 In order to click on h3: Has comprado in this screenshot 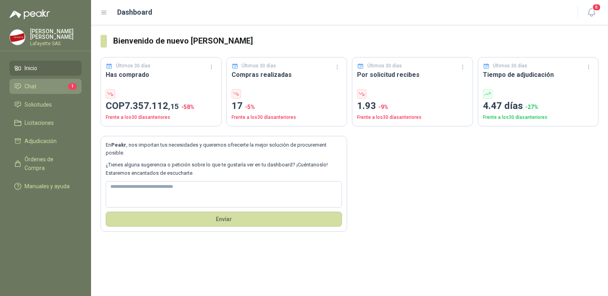, I will do `click(161, 74)`.